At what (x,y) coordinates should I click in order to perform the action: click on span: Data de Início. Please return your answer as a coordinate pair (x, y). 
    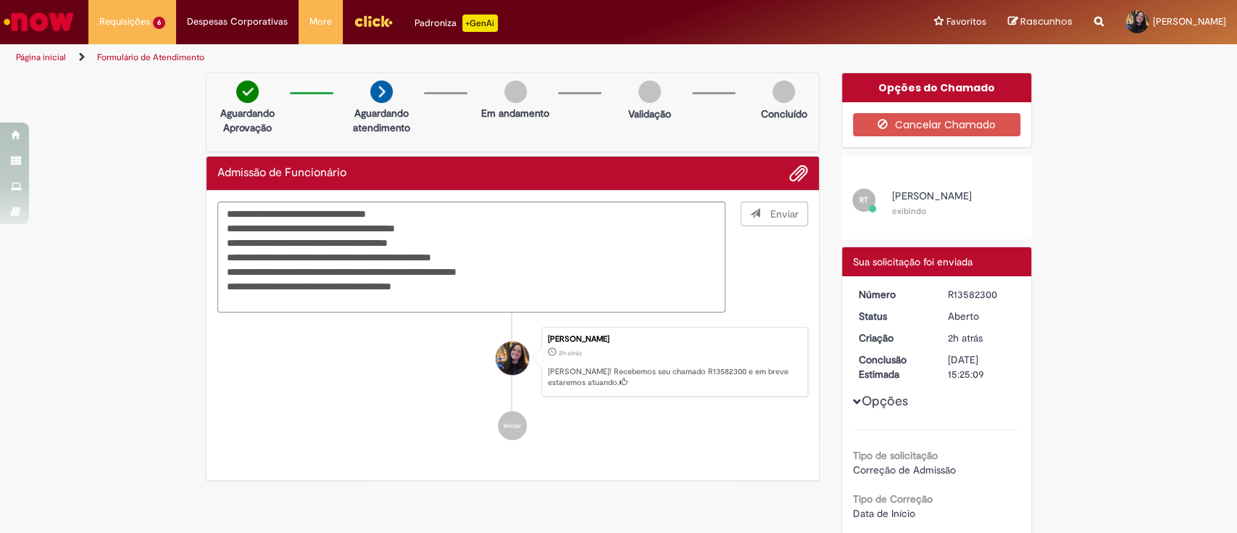
    Looking at the image, I should click on (884, 513).